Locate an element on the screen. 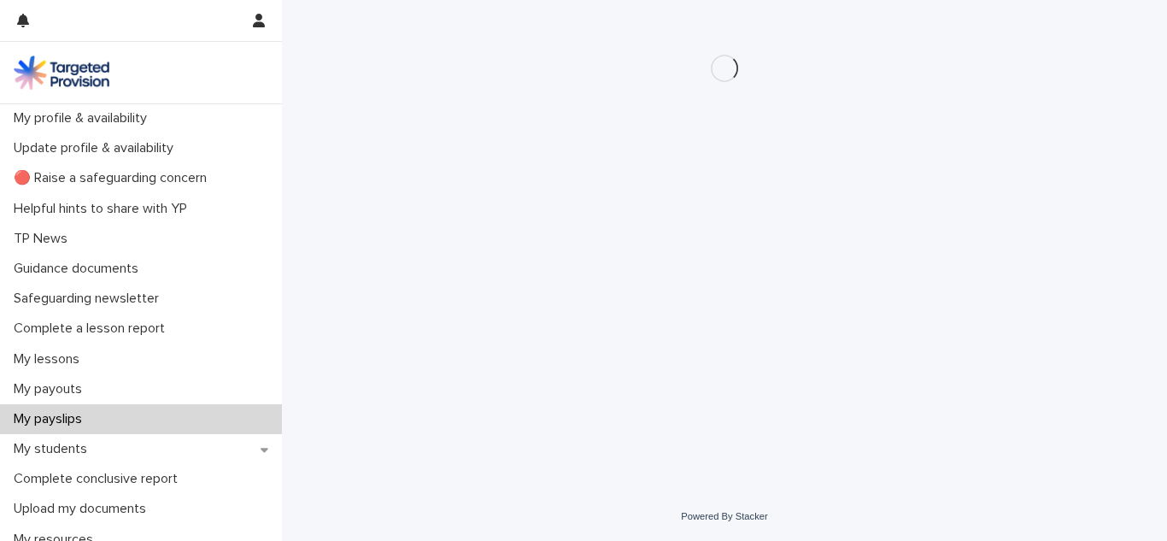  p: My profile & availability is located at coordinates (84, 118).